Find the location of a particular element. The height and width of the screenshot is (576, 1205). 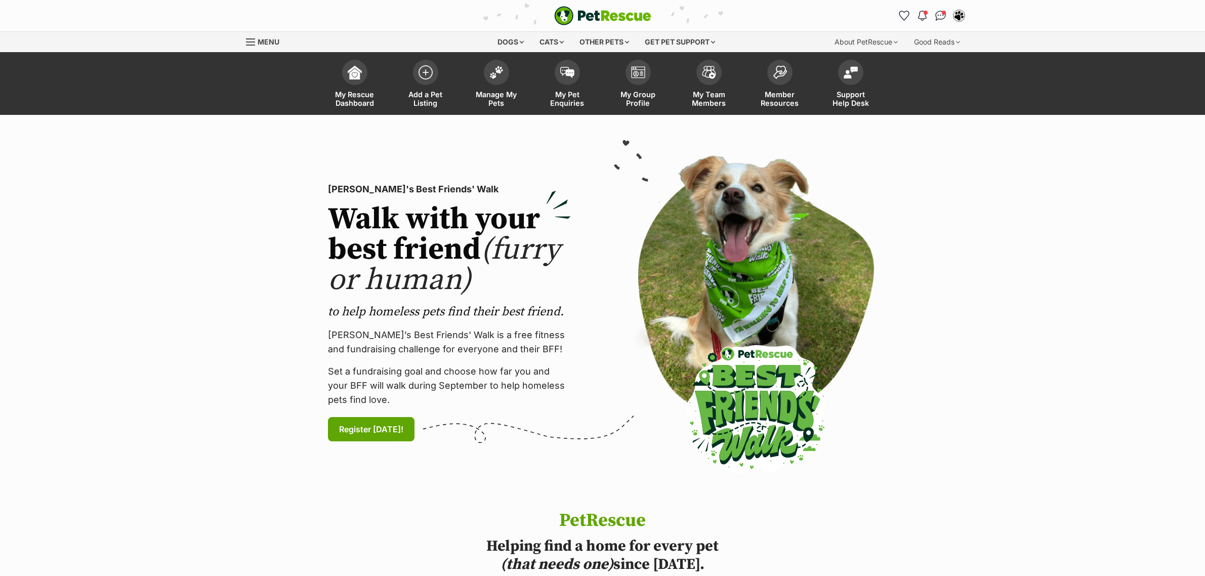

span: (furry or human) is located at coordinates (444, 265).